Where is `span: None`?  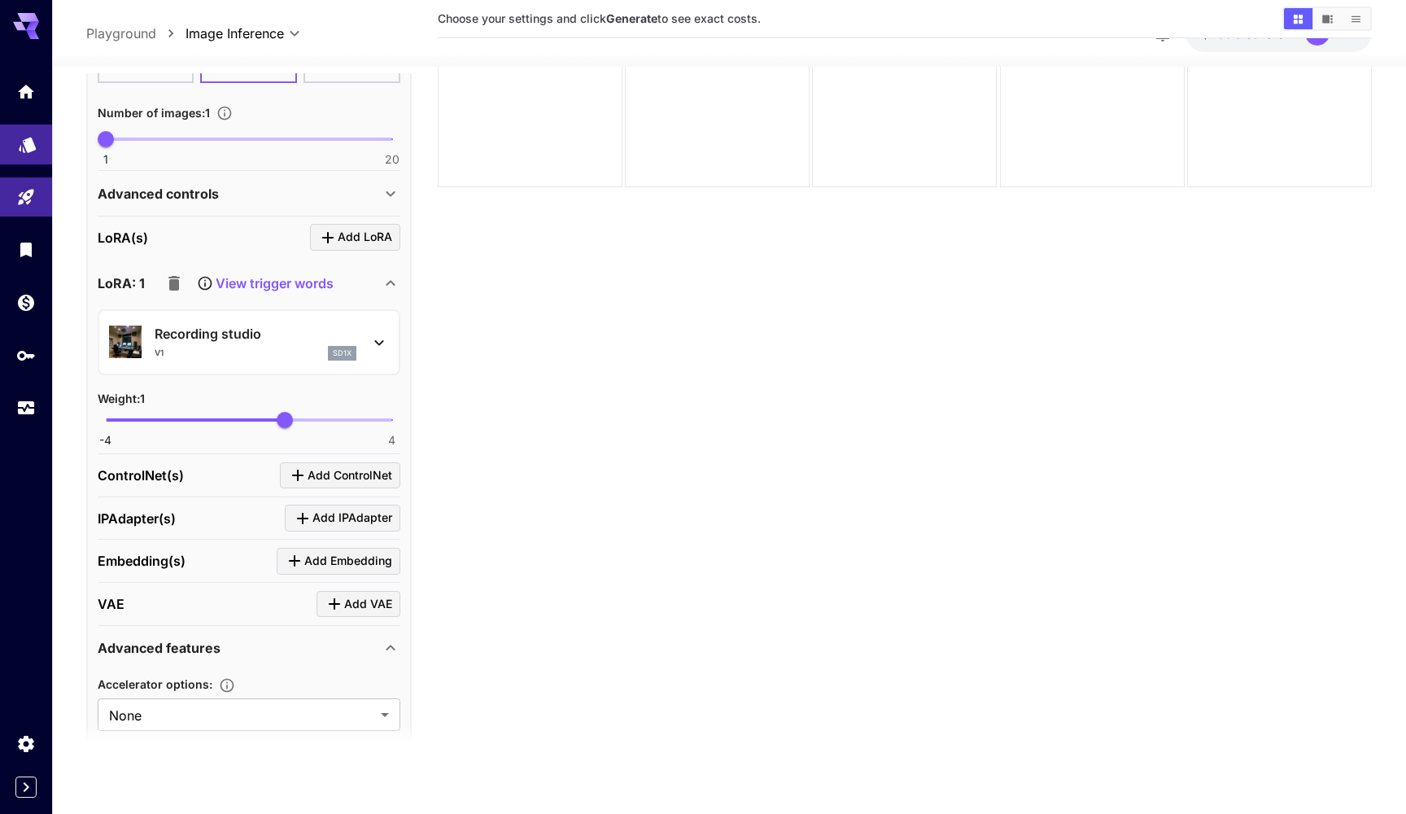
span: None is located at coordinates (242, 715).